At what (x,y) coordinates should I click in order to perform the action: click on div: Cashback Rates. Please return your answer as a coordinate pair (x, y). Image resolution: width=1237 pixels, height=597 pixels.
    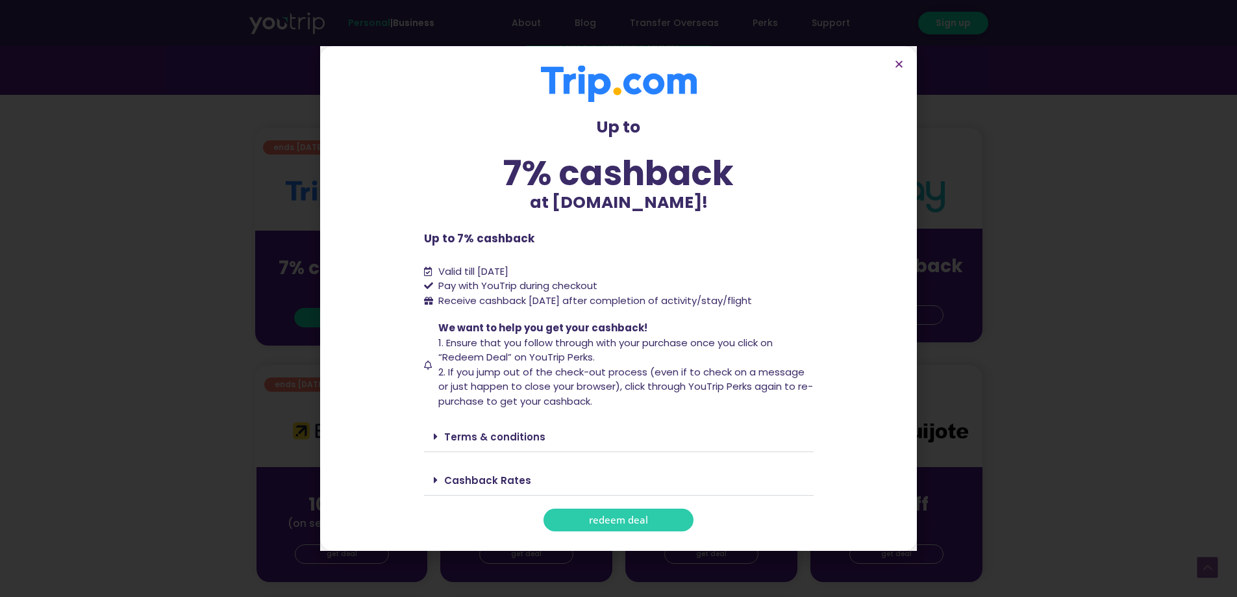
    Looking at the image, I should click on (619, 480).